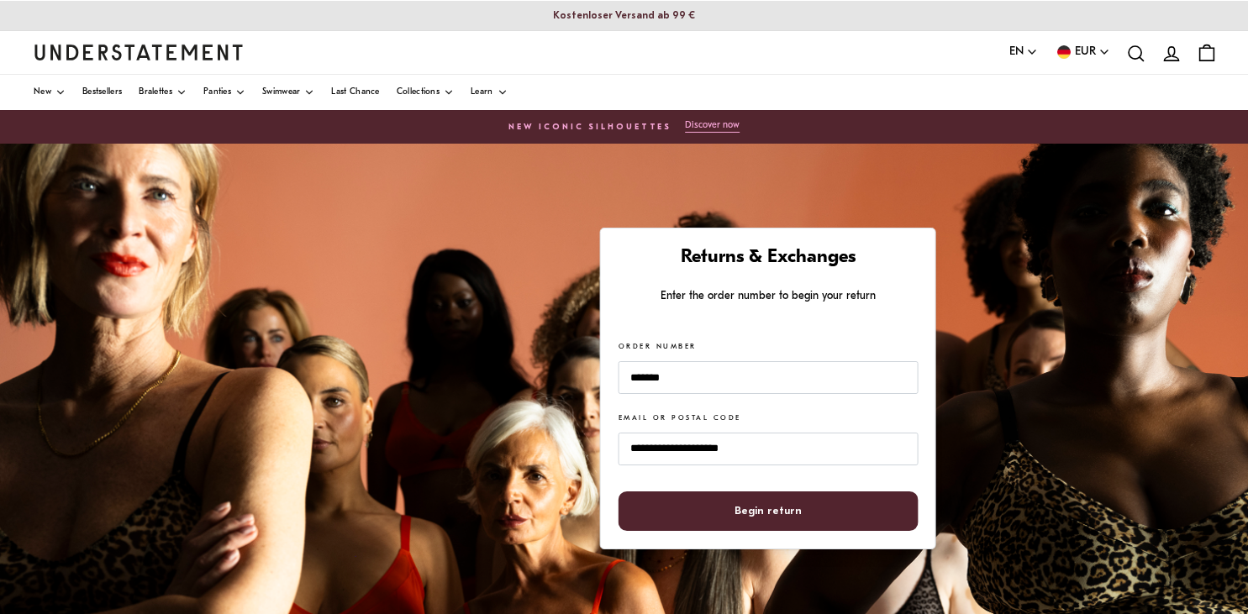 The image size is (1248, 614). I want to click on h6: New Iconic Silhouettes, so click(590, 128).